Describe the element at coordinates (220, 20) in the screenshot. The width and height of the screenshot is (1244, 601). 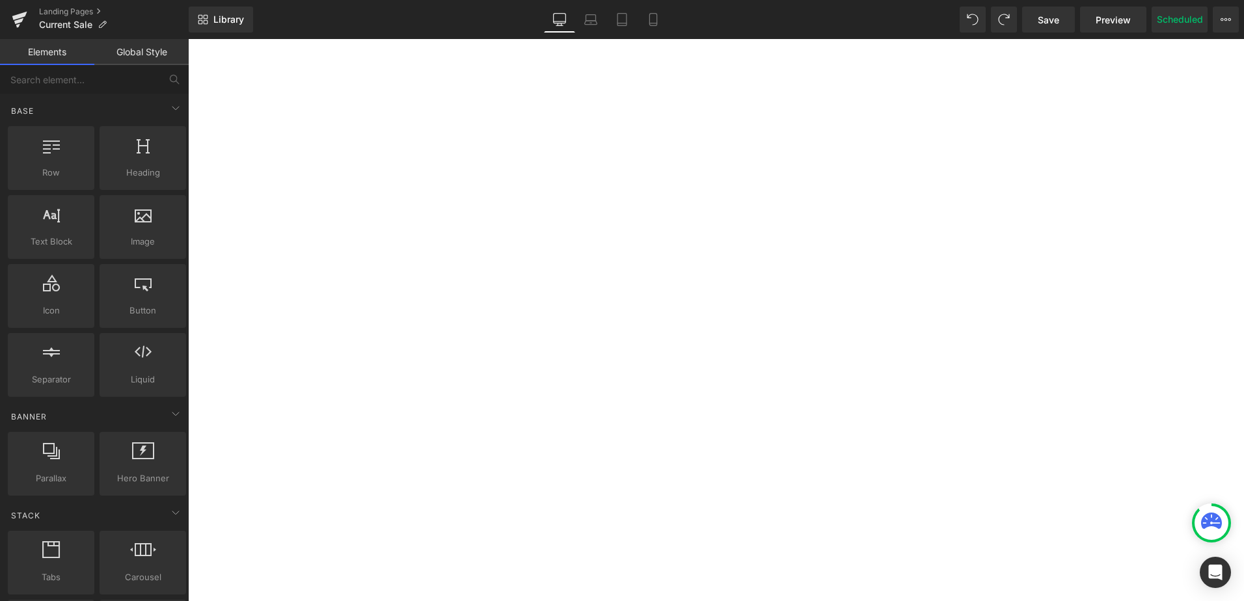
I see `a: New Library` at that location.